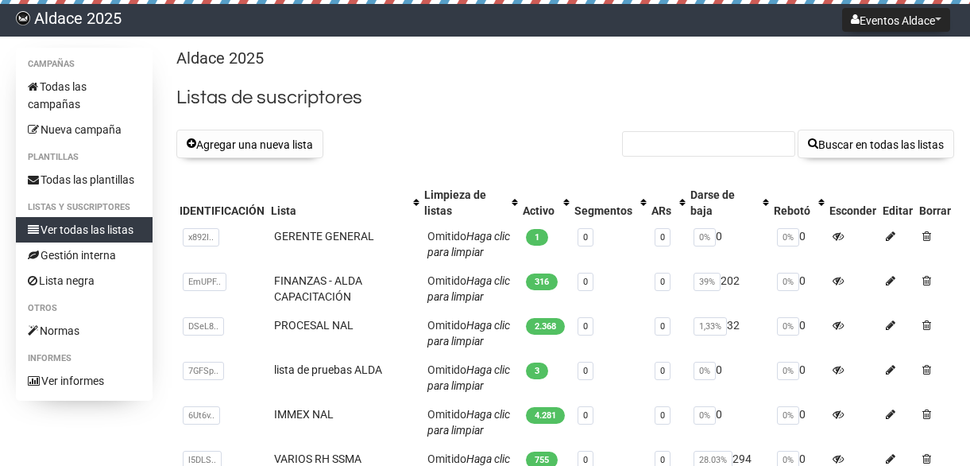  Describe the element at coordinates (324, 236) in the screenshot. I see `a: GERENTE GENERAL` at that location.